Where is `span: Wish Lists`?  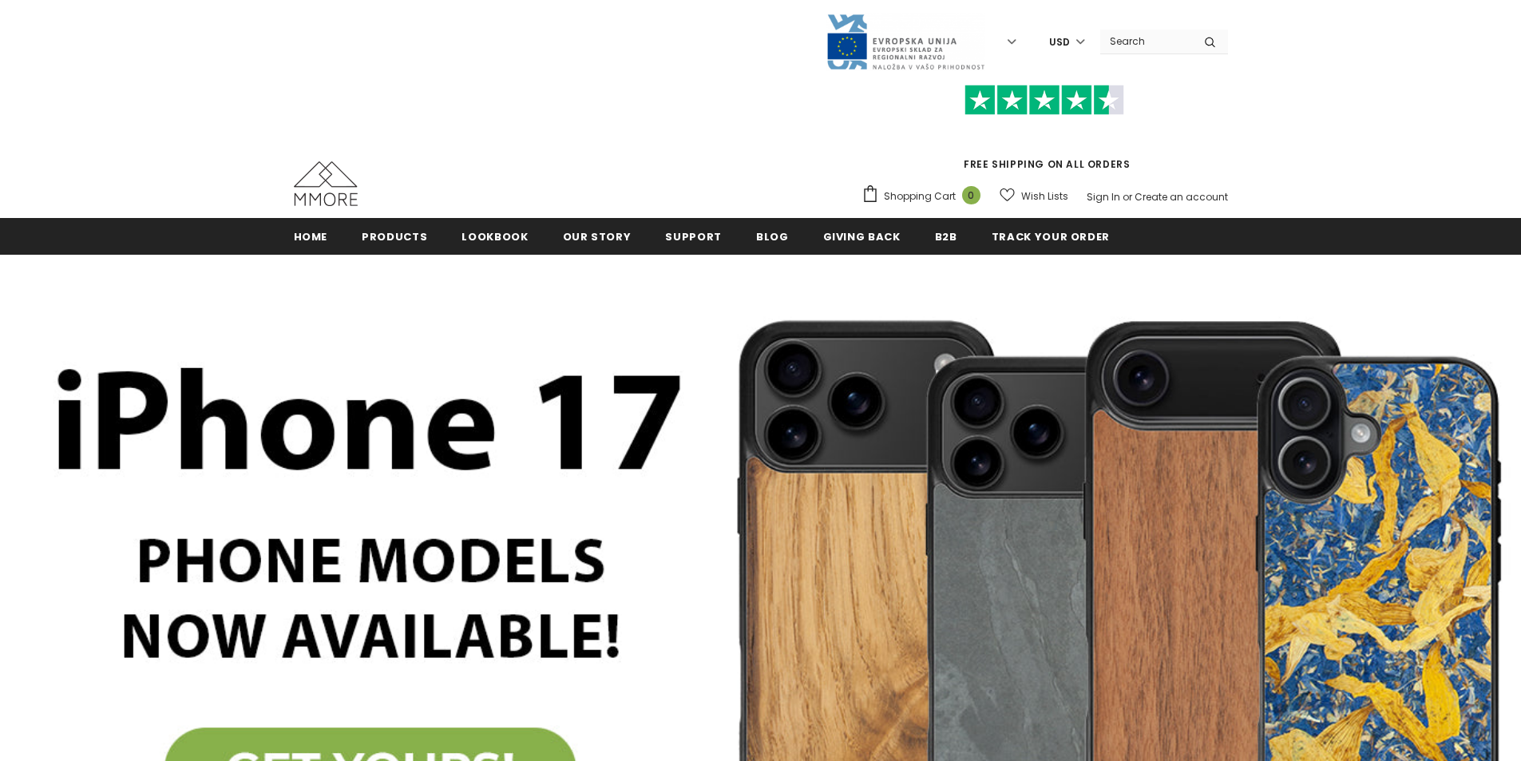 span: Wish Lists is located at coordinates (1044, 196).